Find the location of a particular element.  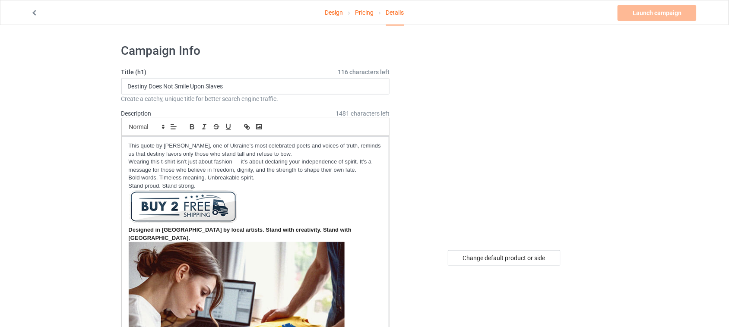

div: Change default product or side is located at coordinates (504, 258).